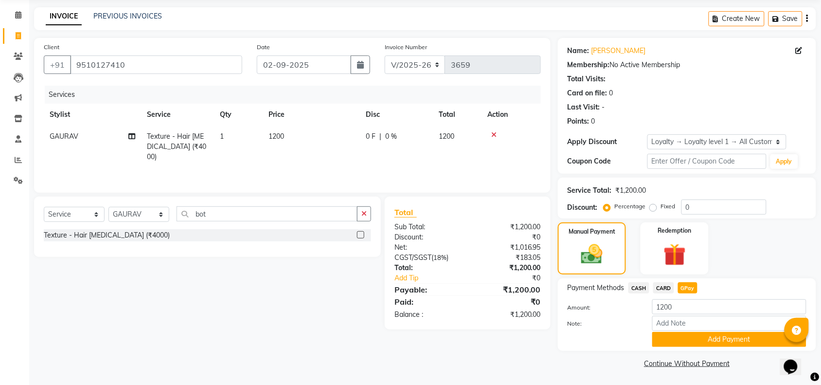  What do you see at coordinates (92, 114) in the screenshot?
I see `th: Stylist` at bounding box center [92, 114].